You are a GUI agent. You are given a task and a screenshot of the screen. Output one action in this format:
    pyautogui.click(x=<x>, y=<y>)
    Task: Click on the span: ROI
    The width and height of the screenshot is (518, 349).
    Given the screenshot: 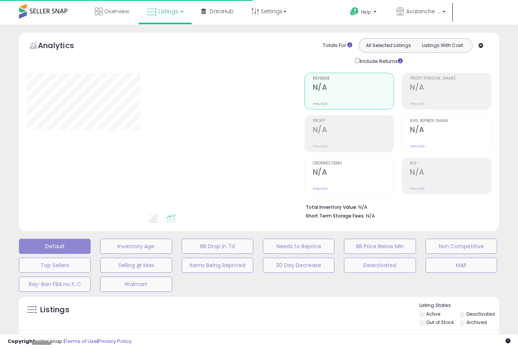 What is the action you would take?
    pyautogui.click(x=450, y=163)
    